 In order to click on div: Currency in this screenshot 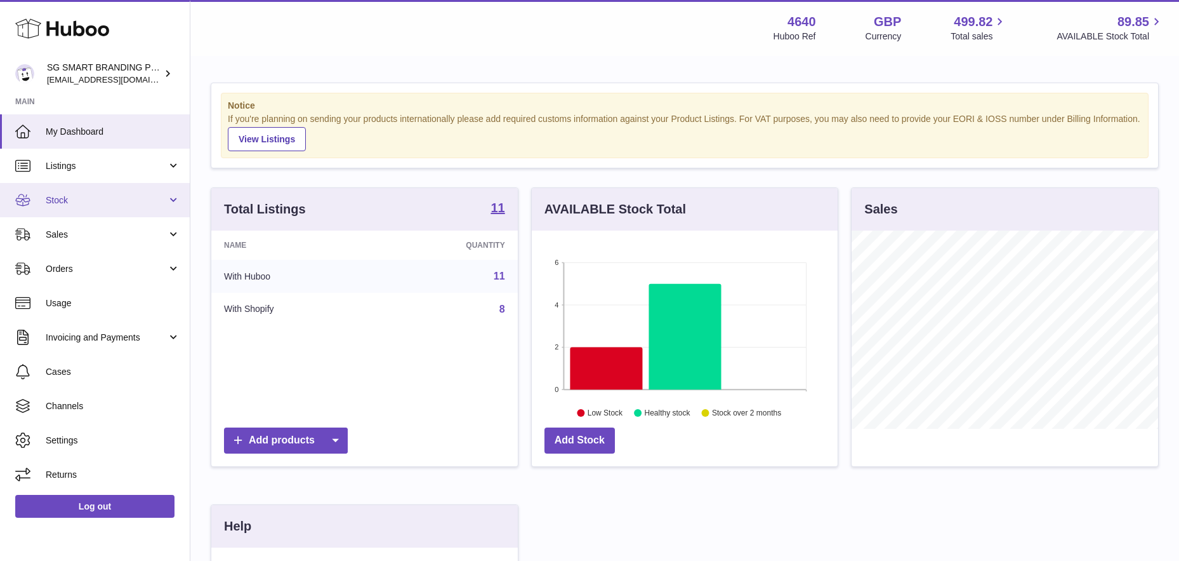, I will do `click(884, 36)`.